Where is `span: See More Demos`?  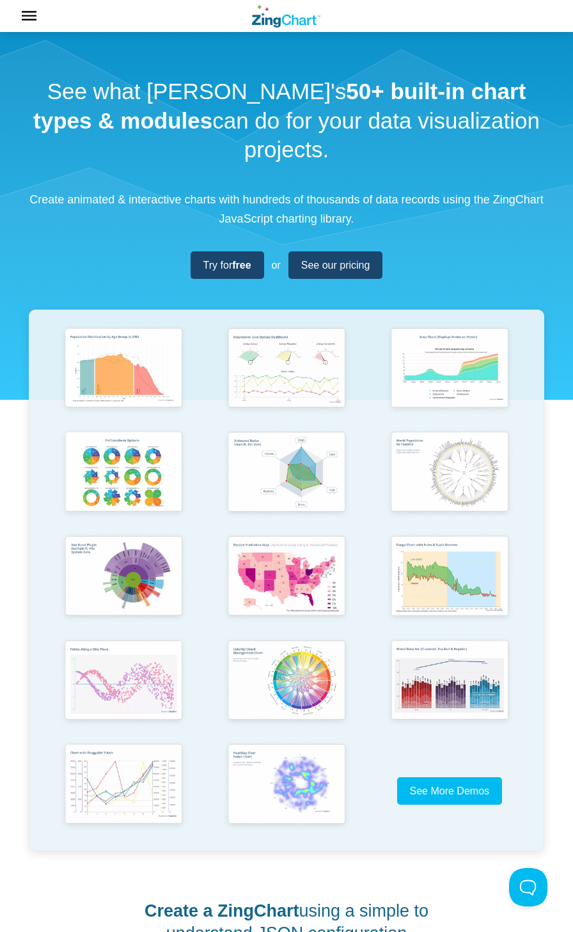
span: See More Demos is located at coordinates (450, 791).